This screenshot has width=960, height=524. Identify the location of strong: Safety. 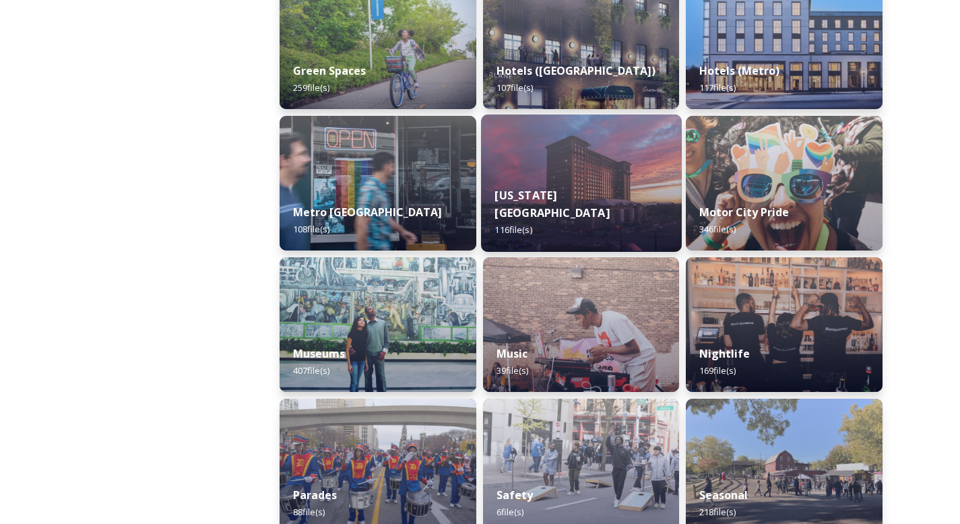
(514, 495).